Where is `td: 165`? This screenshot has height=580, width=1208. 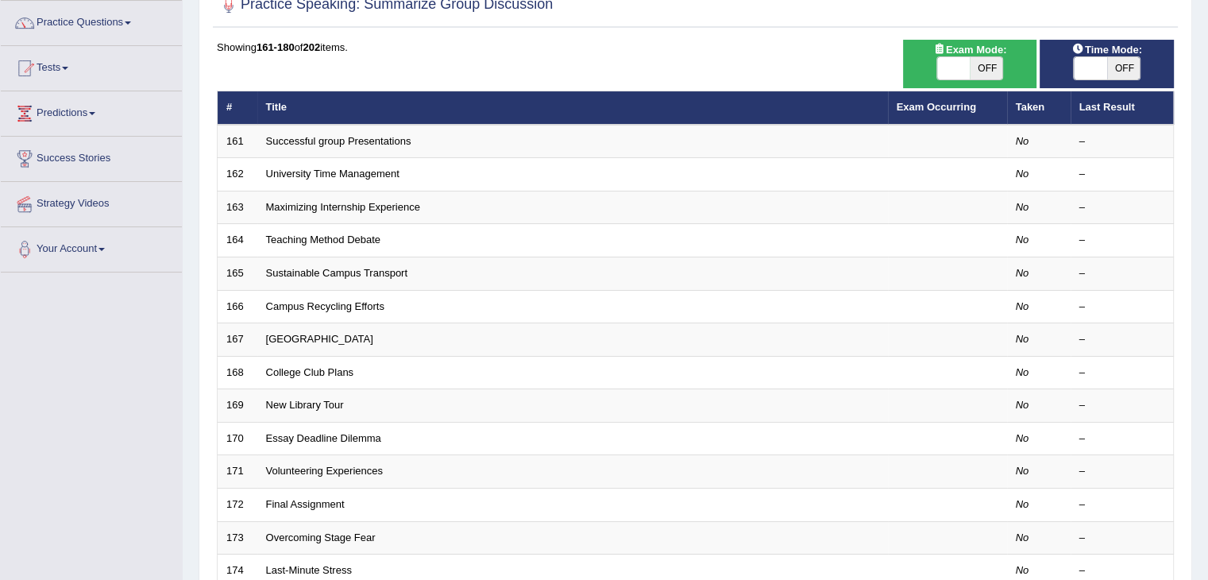 td: 165 is located at coordinates (237, 274).